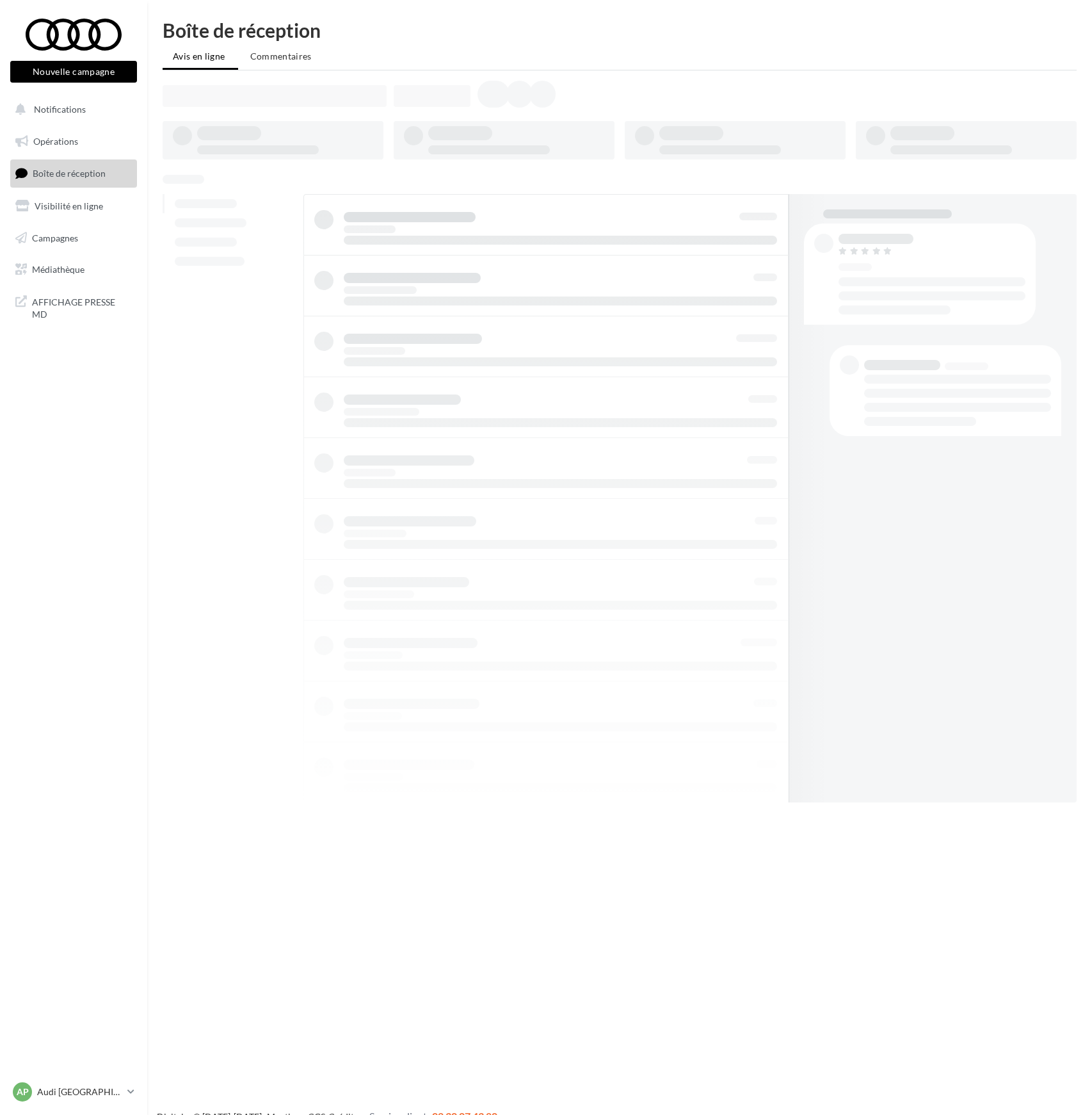 This screenshot has height=1115, width=1092. What do you see at coordinates (82, 307) in the screenshot?
I see `span: AFFICHAGE PRESSE MD` at bounding box center [82, 307].